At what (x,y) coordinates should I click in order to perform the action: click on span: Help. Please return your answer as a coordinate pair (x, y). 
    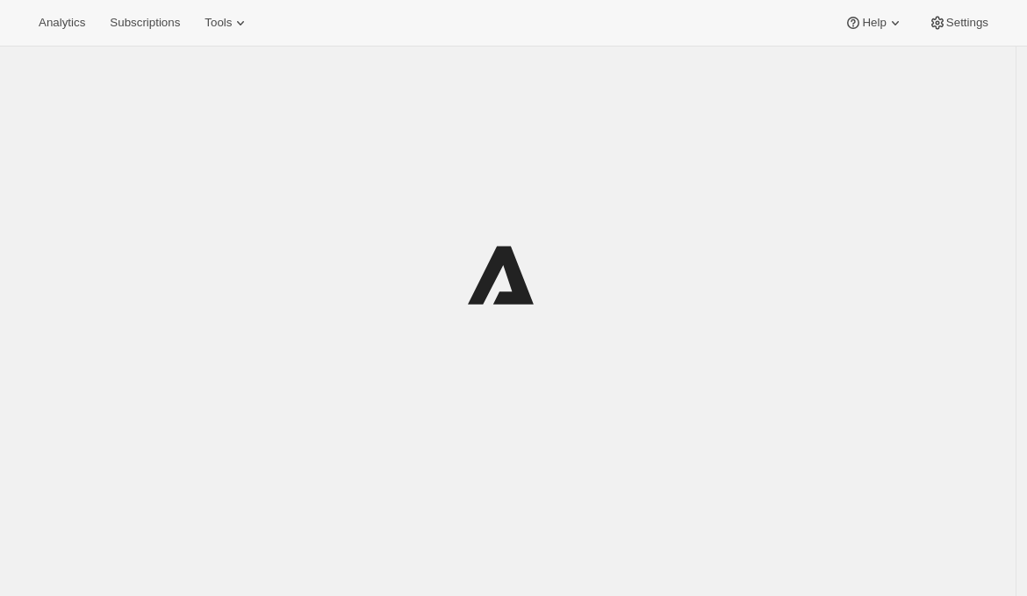
    Looking at the image, I should click on (873, 23).